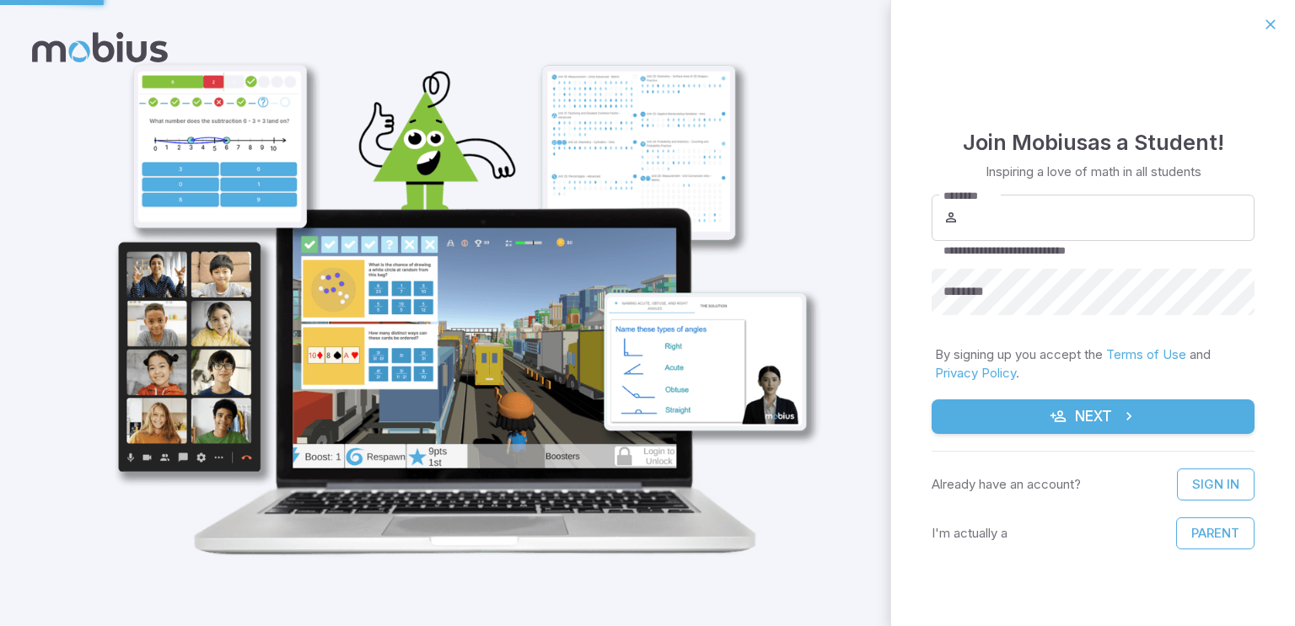 The height and width of the screenshot is (626, 1295). Describe the element at coordinates (1092, 364) in the screenshot. I see `p: By signing up you accept the and .` at that location.